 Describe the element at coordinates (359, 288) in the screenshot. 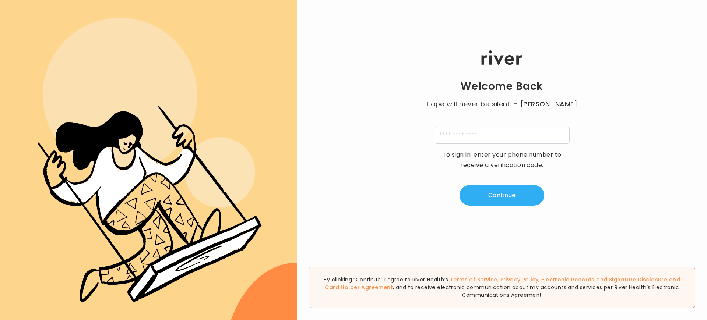

I see `a: Card Holder Agreement` at that location.